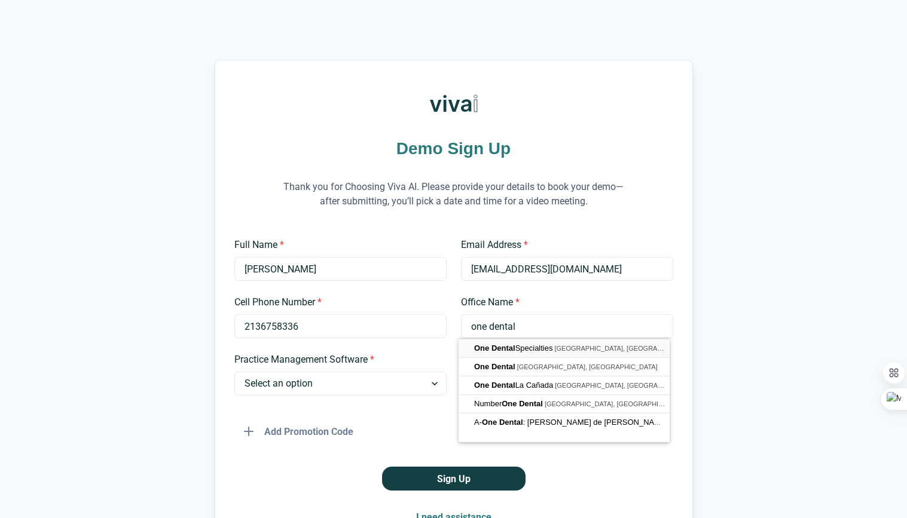  I want to click on label: Practice Management Software, so click(336, 360).